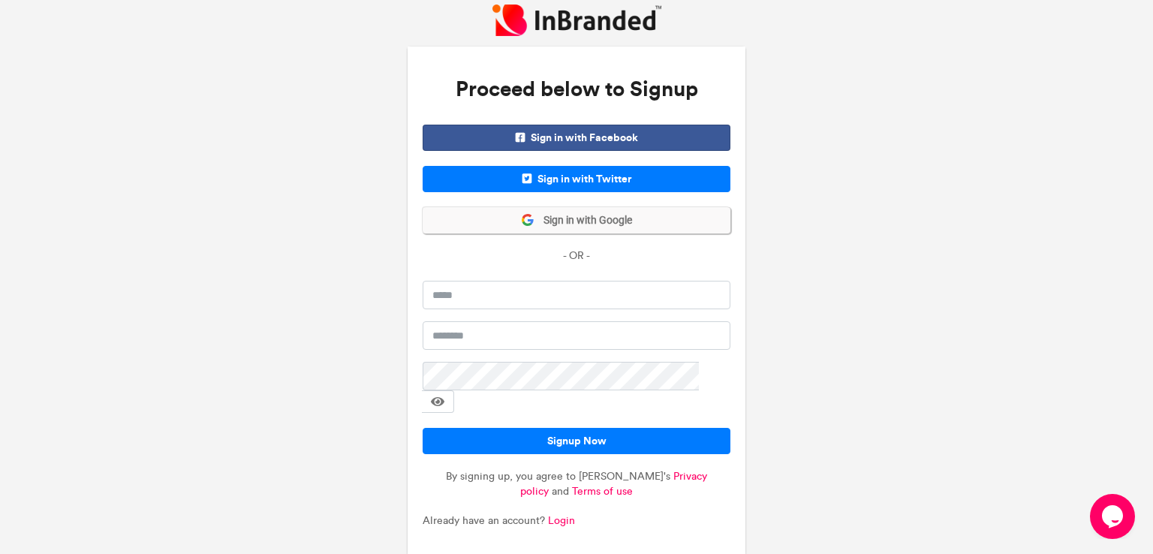  I want to click on button: Sign in with Google, so click(577, 220).